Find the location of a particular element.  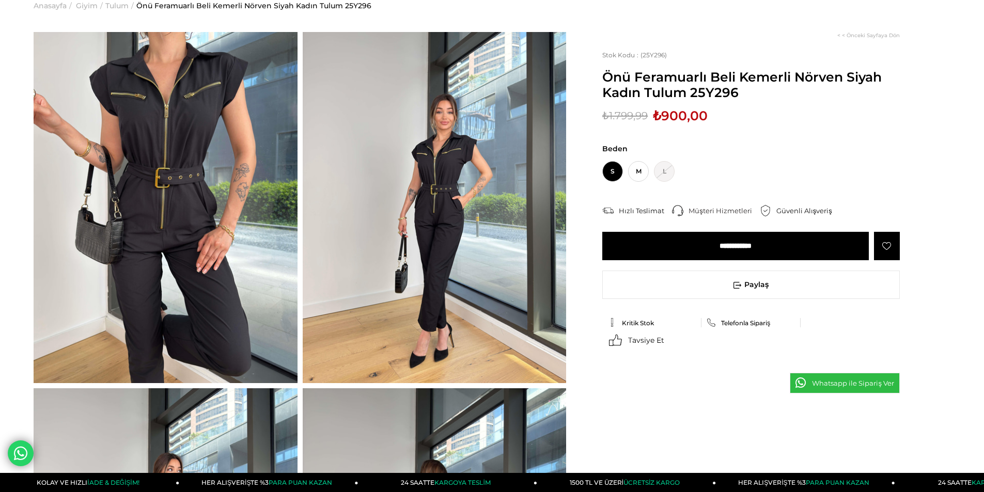

span: M is located at coordinates (638, 171).